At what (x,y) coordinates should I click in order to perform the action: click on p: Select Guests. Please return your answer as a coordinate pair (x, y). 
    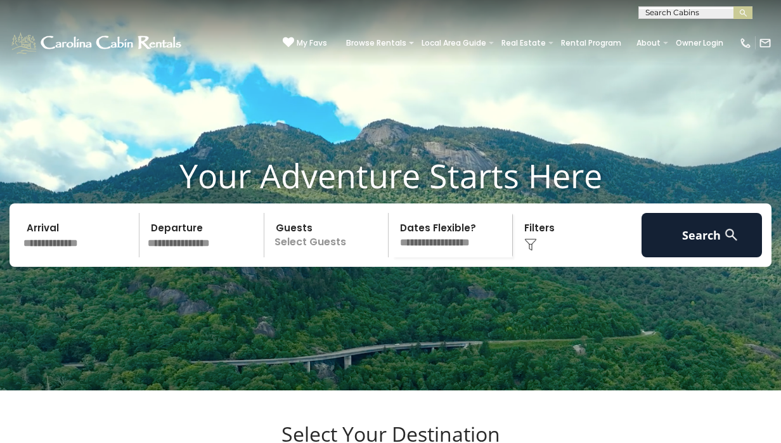
    Looking at the image, I should click on (328, 235).